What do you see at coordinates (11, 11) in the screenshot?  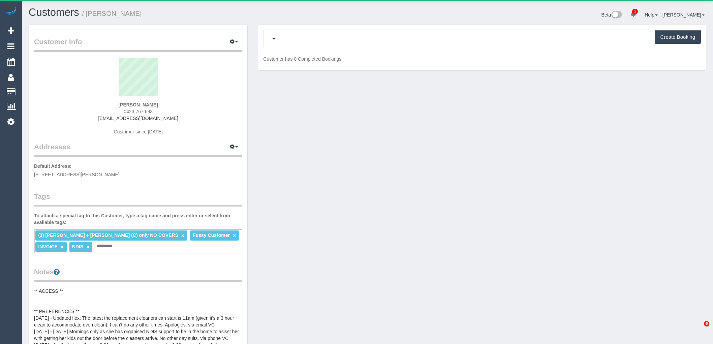 I see `a: Automaid Logo` at bounding box center [11, 11].